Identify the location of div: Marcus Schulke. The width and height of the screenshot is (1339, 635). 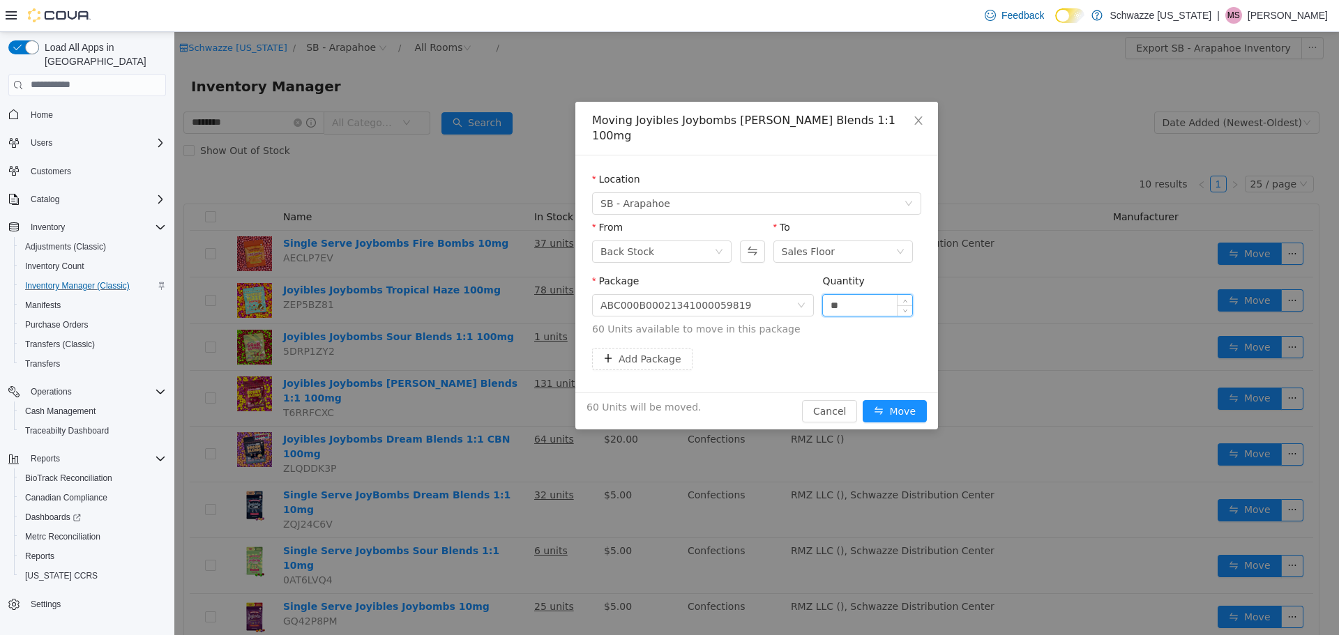
(1233, 15).